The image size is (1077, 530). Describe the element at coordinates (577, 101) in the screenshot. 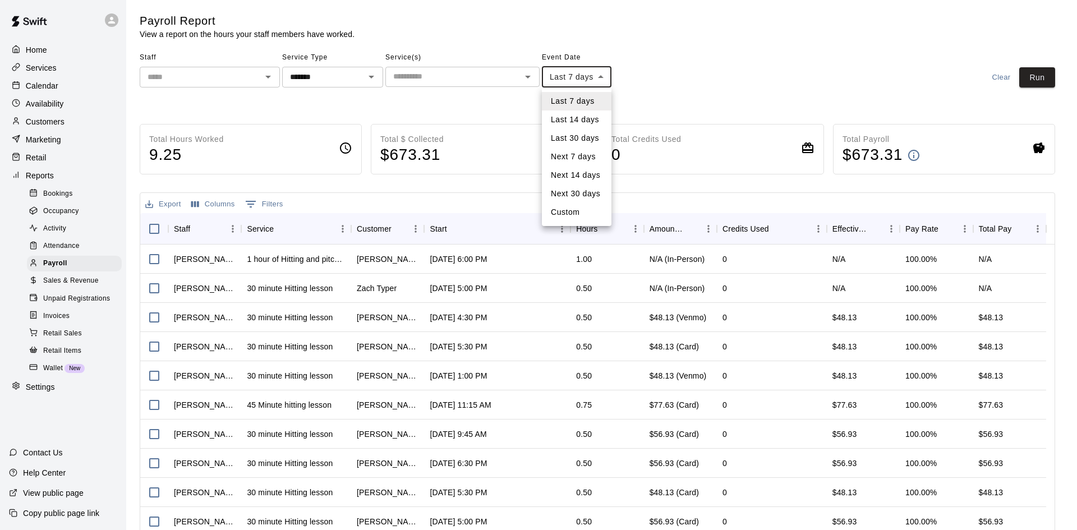

I see `li: Last 7 days` at that location.